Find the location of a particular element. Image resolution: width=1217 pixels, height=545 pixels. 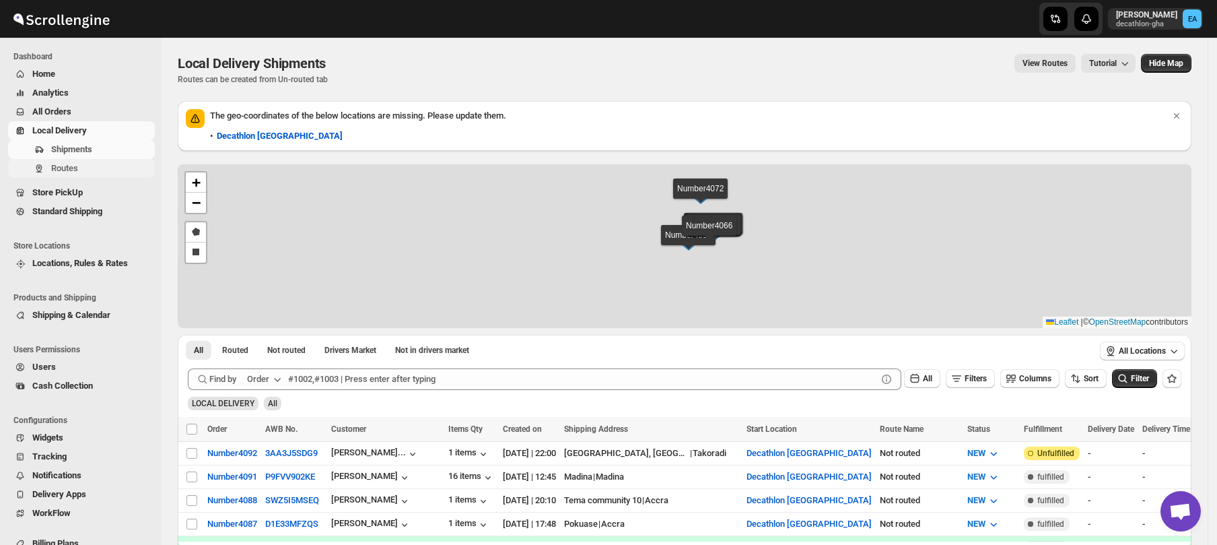

span: fulfilled is located at coordinates (1051, 477).